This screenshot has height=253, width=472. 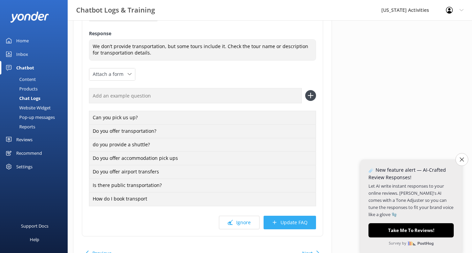 I want to click on a: Chat Logs, so click(x=36, y=98).